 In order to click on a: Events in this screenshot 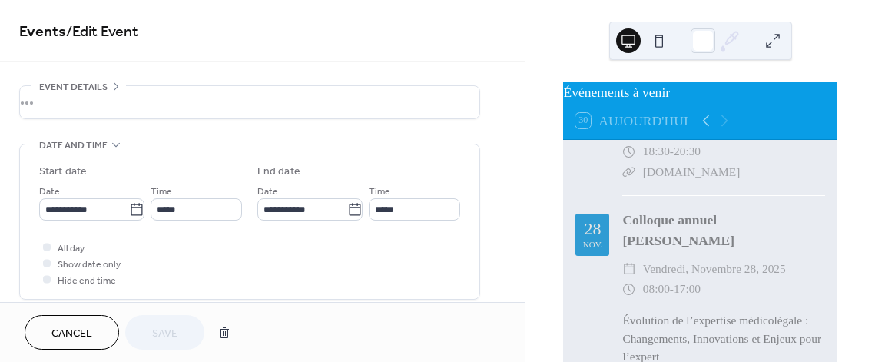, I will do `click(42, 31)`.